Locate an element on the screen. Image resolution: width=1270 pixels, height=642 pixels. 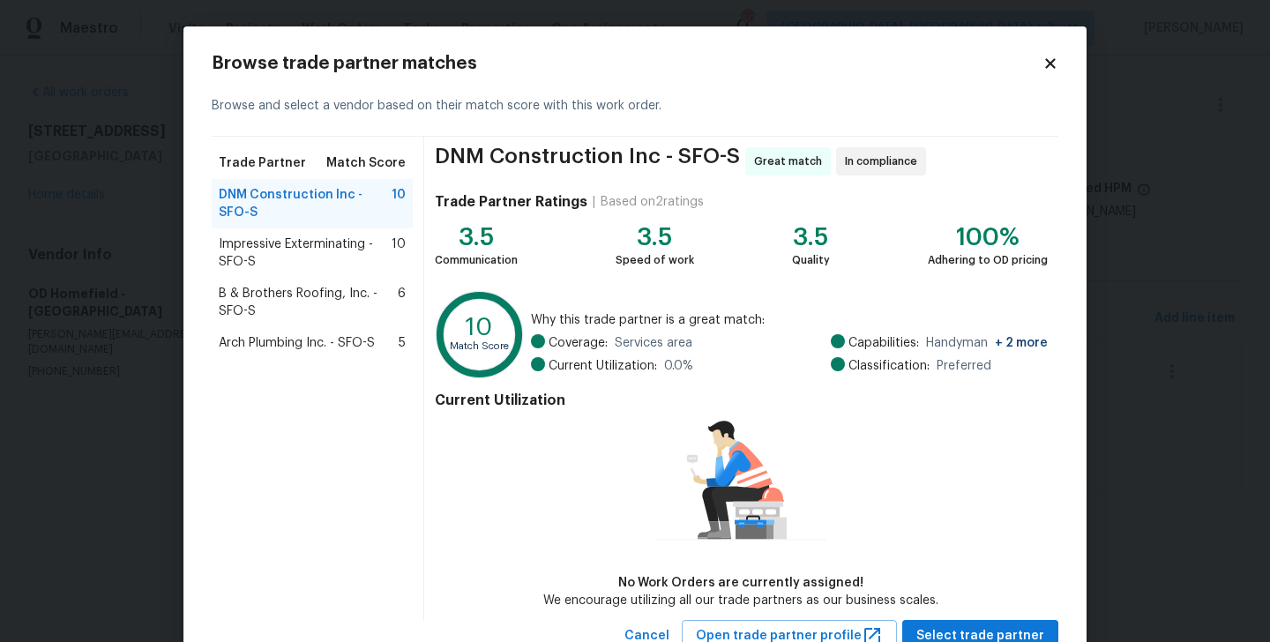
span: 0.0 % is located at coordinates (678, 366).